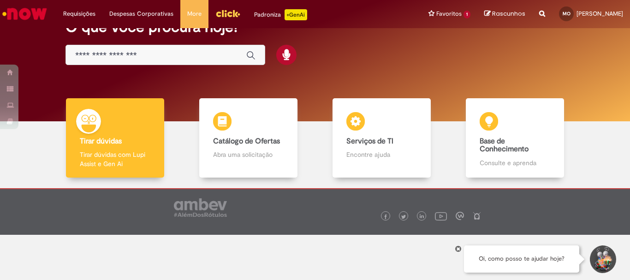  Describe the element at coordinates (404, 217) in the screenshot. I see `img: logo_footer_twitter.png` at that location.